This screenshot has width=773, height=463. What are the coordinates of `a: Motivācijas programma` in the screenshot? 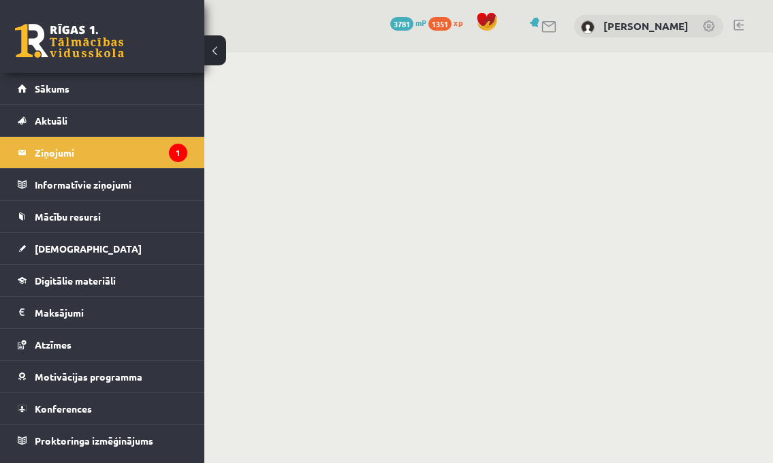 It's located at (102, 376).